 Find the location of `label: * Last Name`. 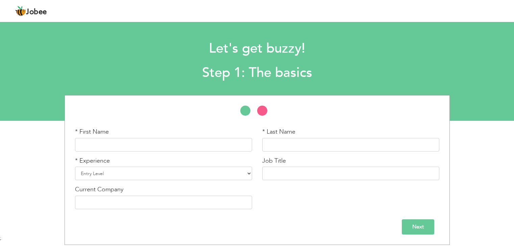

label: * Last Name is located at coordinates (279, 132).